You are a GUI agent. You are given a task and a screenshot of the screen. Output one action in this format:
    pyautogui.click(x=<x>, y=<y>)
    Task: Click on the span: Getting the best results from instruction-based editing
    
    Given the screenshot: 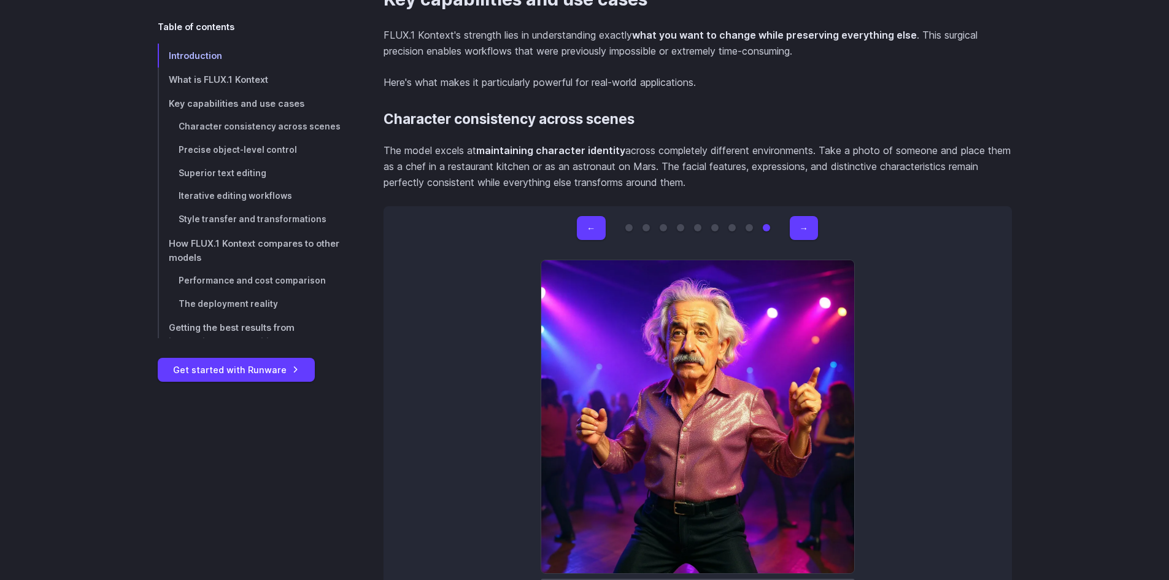 What is the action you would take?
    pyautogui.click(x=231, y=335)
    